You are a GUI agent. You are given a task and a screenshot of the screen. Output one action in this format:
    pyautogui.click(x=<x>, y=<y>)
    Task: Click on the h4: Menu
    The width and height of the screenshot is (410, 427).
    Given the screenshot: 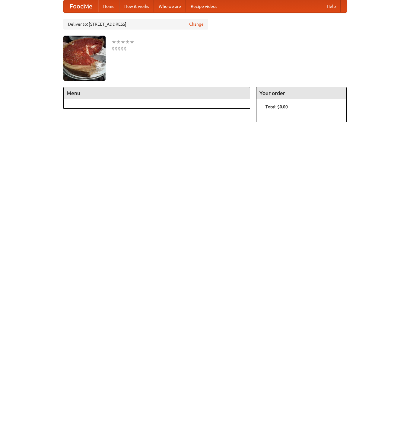 What is the action you would take?
    pyautogui.click(x=157, y=93)
    